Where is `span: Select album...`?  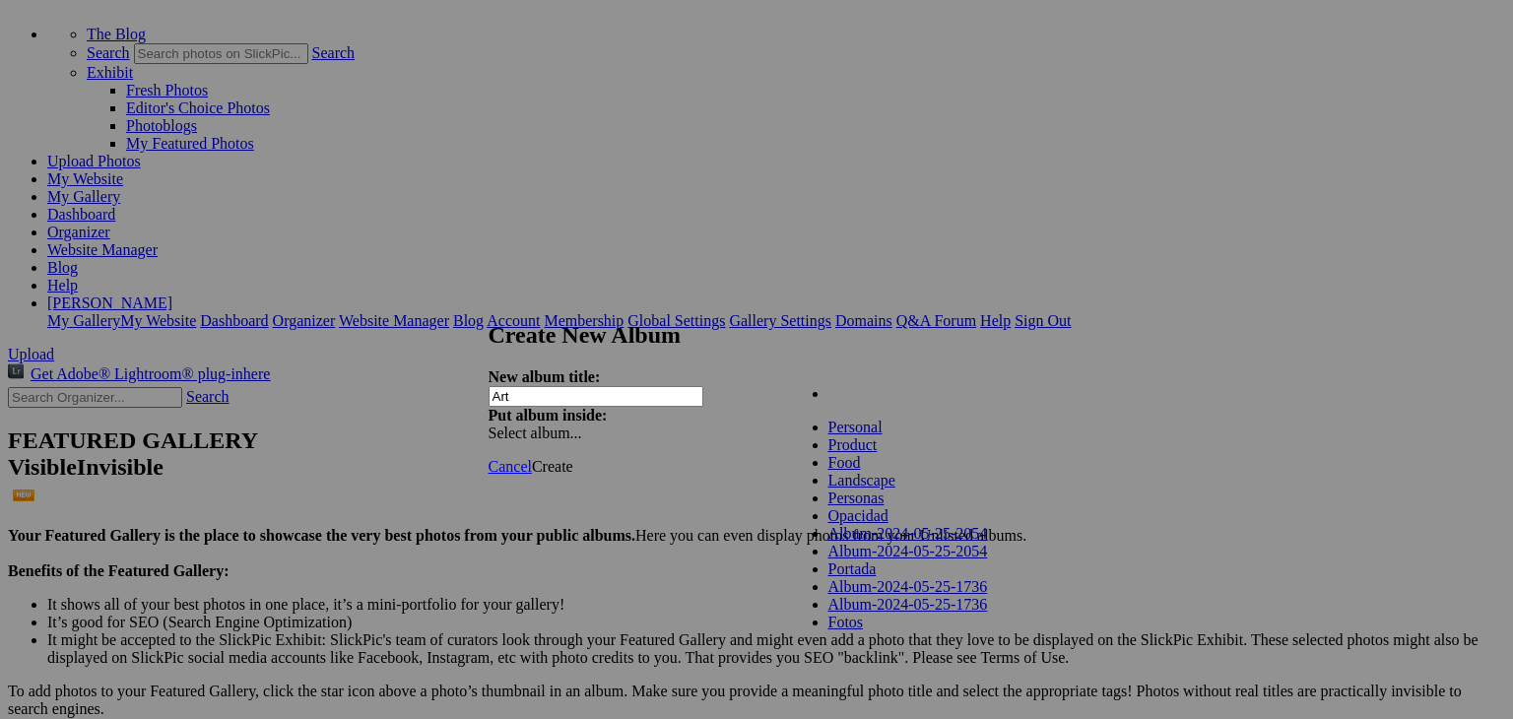
span: Select album... is located at coordinates (535, 433).